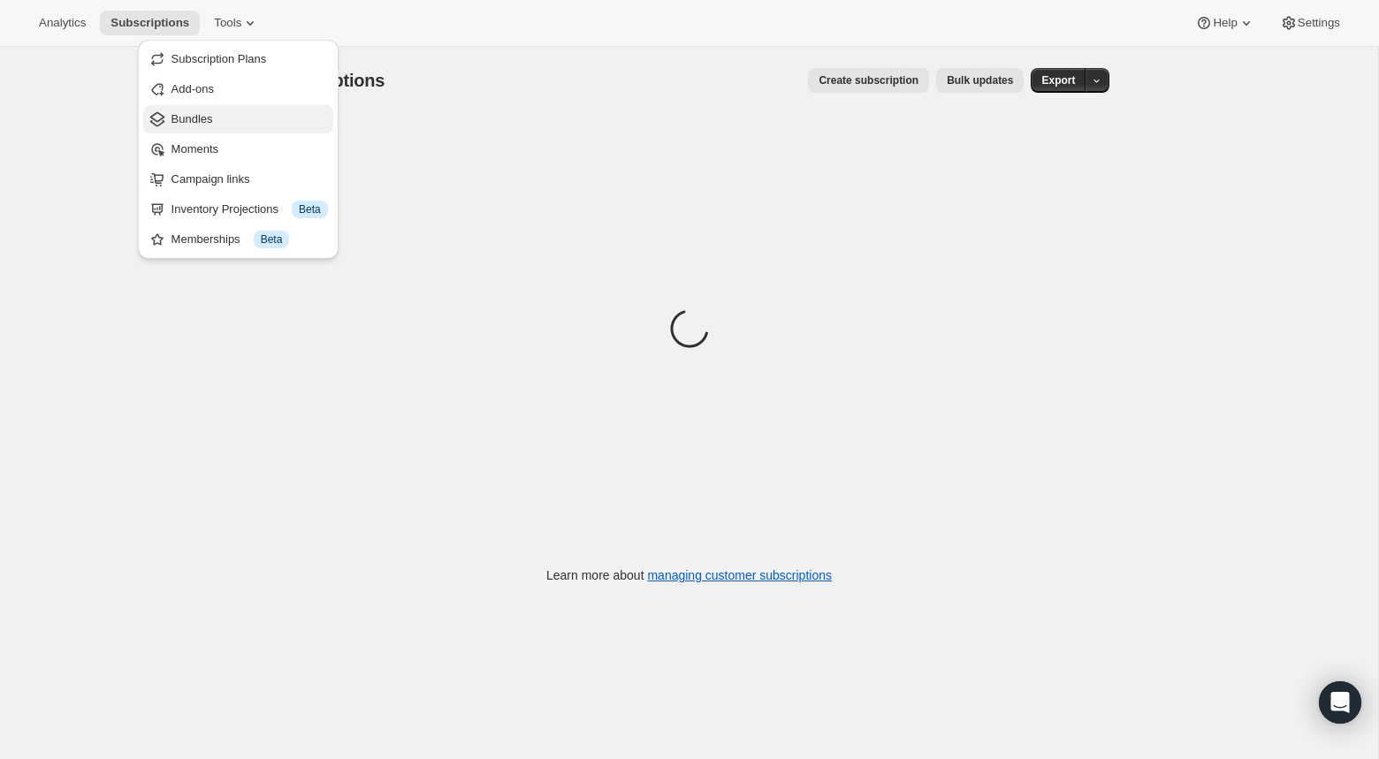 This screenshot has width=1379, height=759. Describe the element at coordinates (193, 88) in the screenshot. I see `span: Add-ons` at that location.